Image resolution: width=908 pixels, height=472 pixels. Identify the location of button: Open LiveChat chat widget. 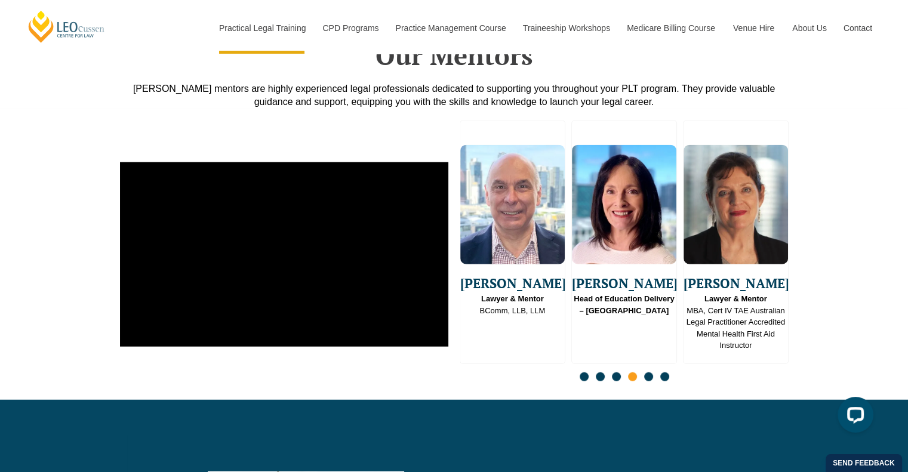
(27, 23).